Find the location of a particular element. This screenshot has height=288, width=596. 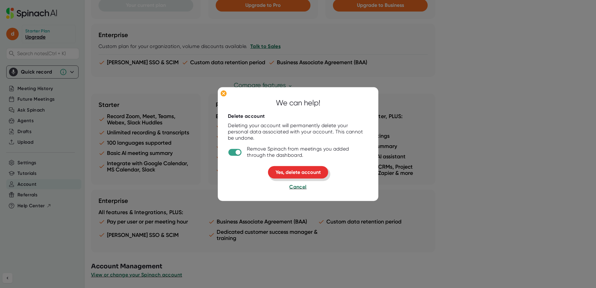

button: Cancel is located at coordinates (298, 187).